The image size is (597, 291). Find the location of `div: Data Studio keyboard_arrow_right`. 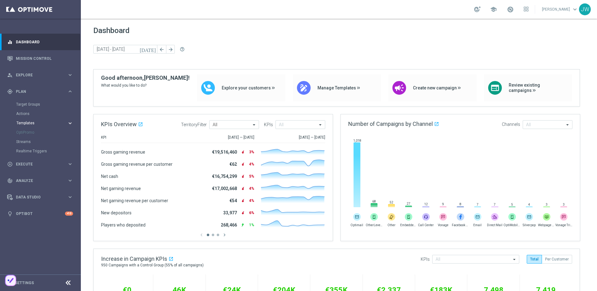

div: Data Studio keyboard_arrow_right is located at coordinates (40, 197).